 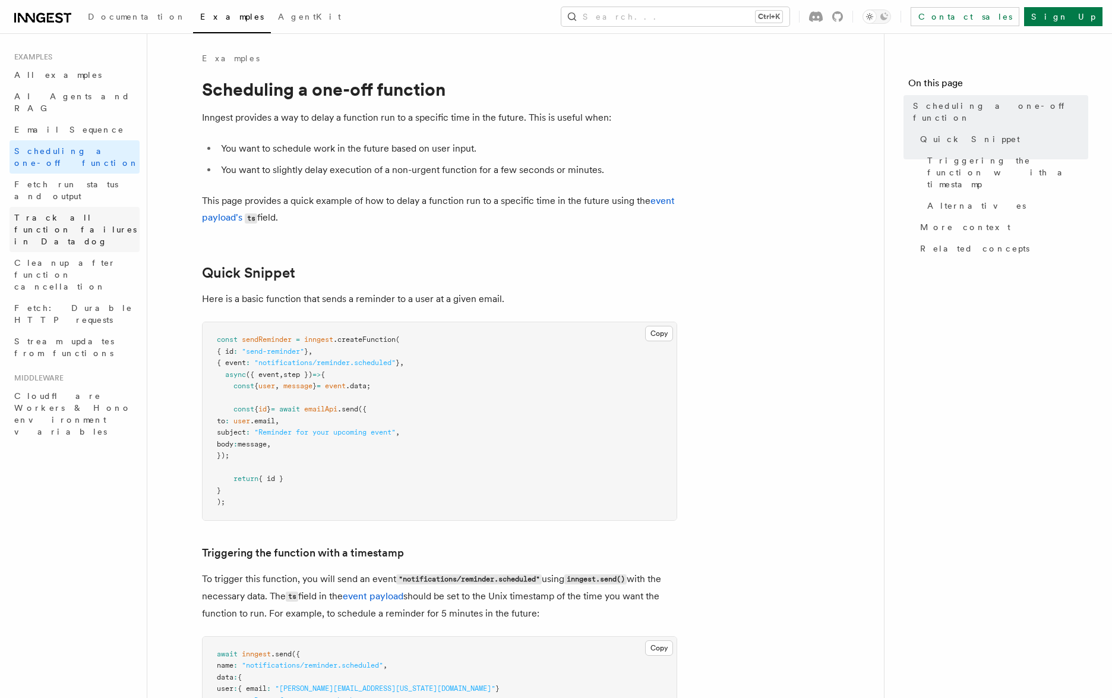 I want to click on span: AI Agents and RAG, so click(x=72, y=102).